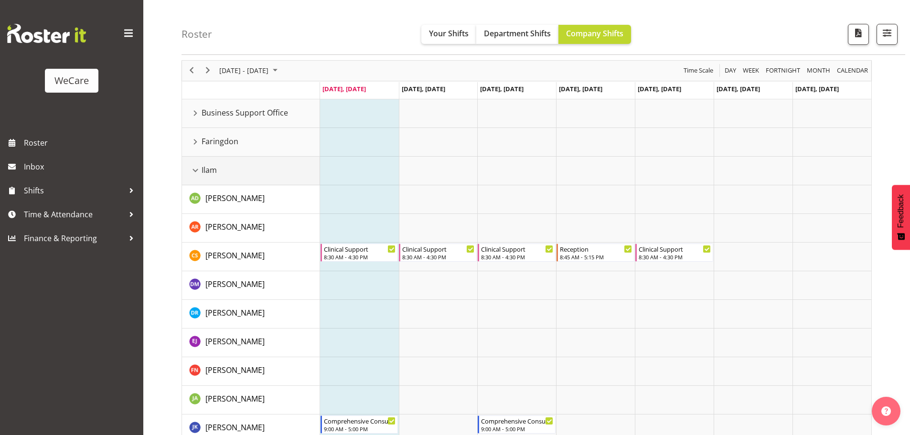 Image resolution: width=910 pixels, height=435 pixels. What do you see at coordinates (595, 33) in the screenshot?
I see `span: Company Shifts` at bounding box center [595, 33].